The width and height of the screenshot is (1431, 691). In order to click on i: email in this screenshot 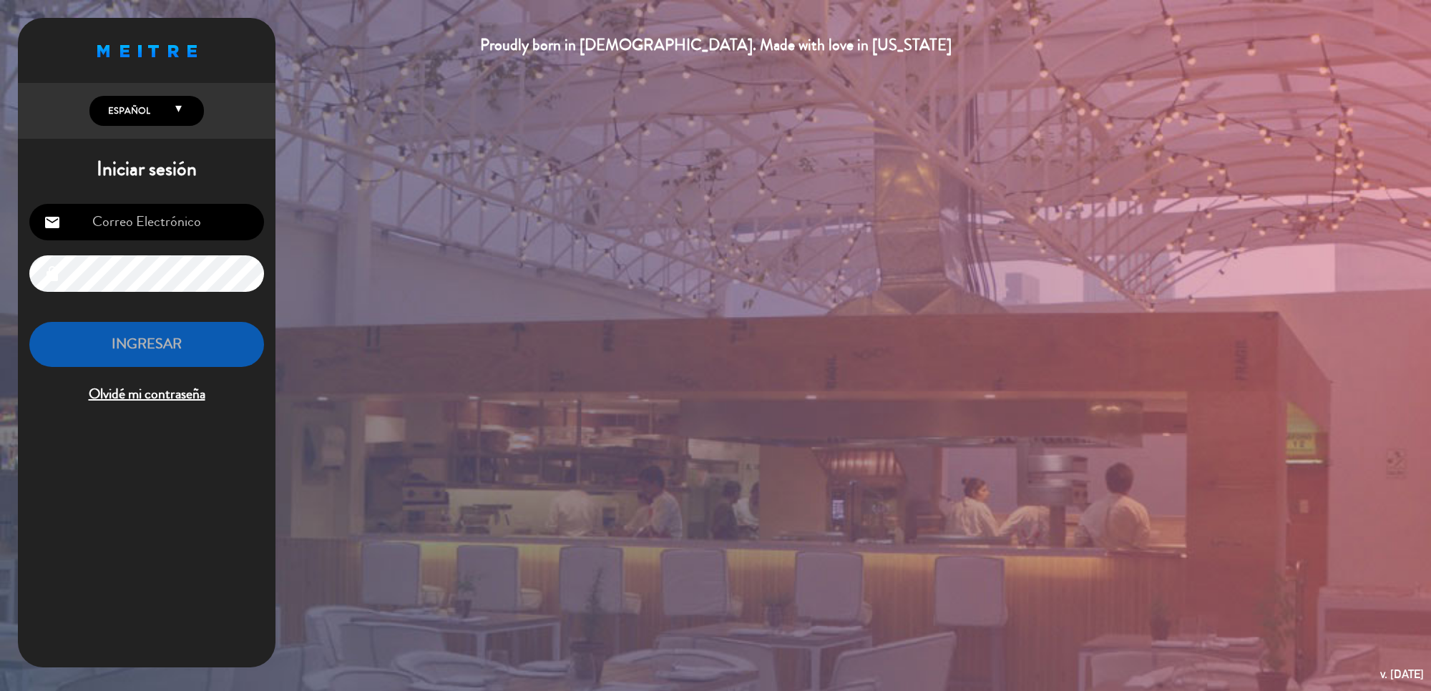, I will do `click(52, 223)`.